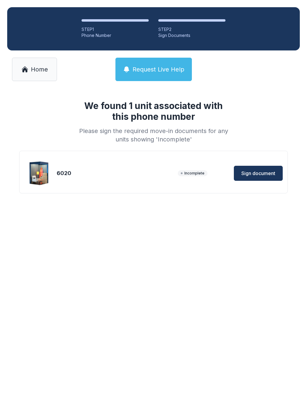  Describe the element at coordinates (193, 173) in the screenshot. I see `span: Incomplete` at that location.